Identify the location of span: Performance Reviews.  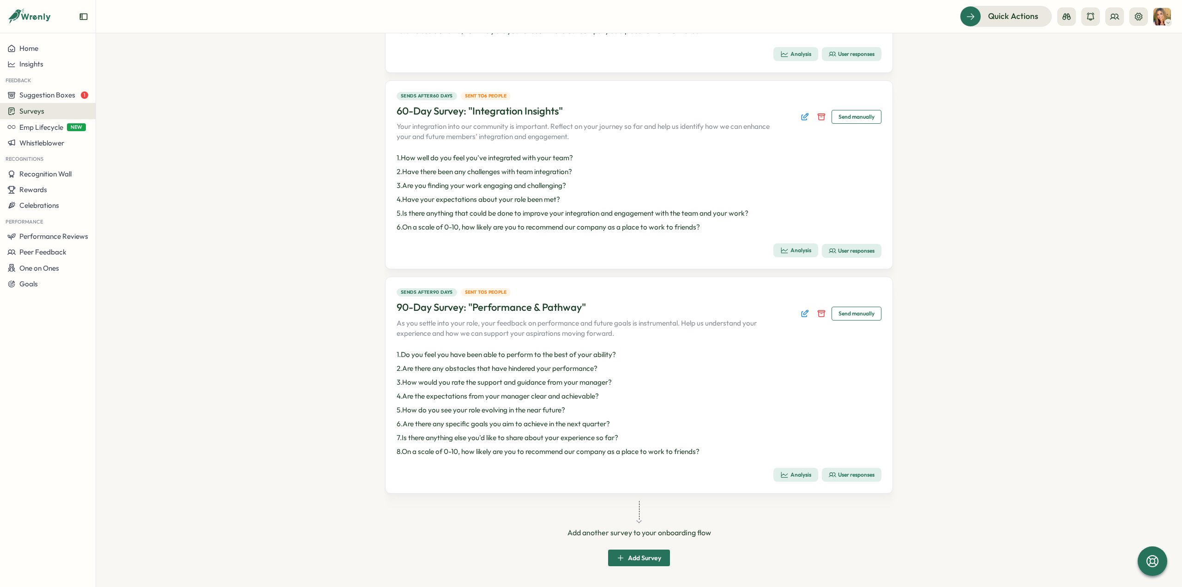
(54, 236).